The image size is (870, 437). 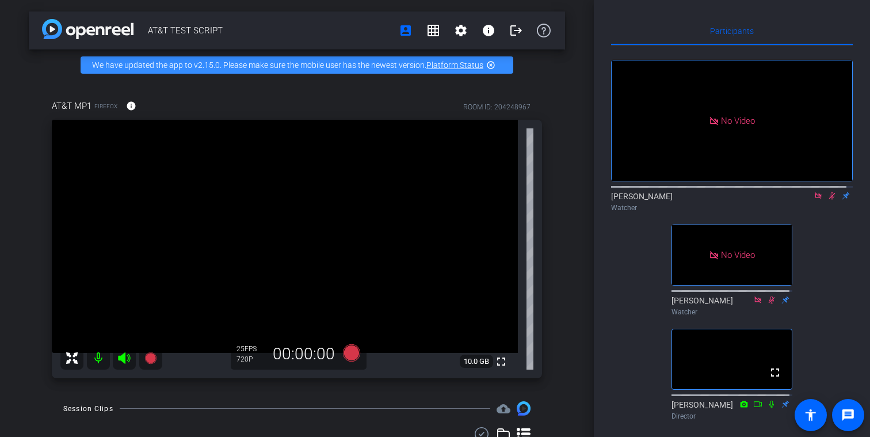 I want to click on span: FPS, so click(x=250, y=349).